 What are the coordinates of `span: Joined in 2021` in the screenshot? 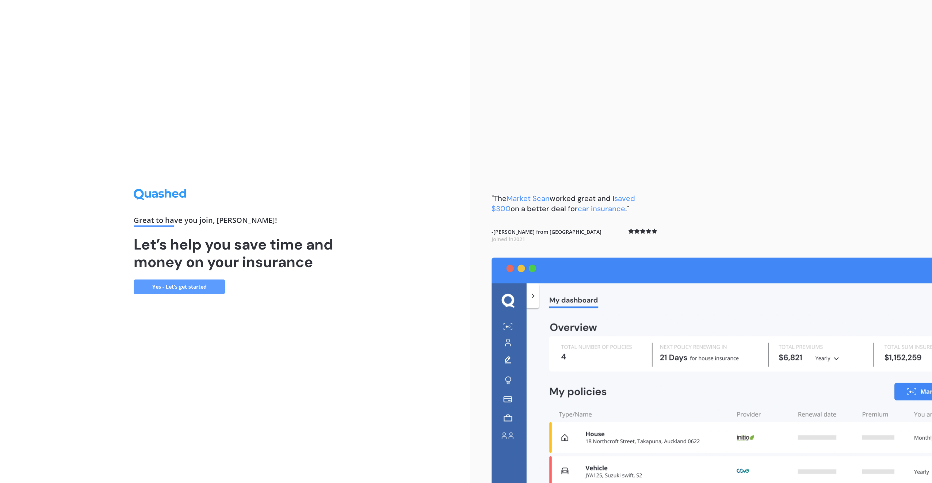 It's located at (509, 239).